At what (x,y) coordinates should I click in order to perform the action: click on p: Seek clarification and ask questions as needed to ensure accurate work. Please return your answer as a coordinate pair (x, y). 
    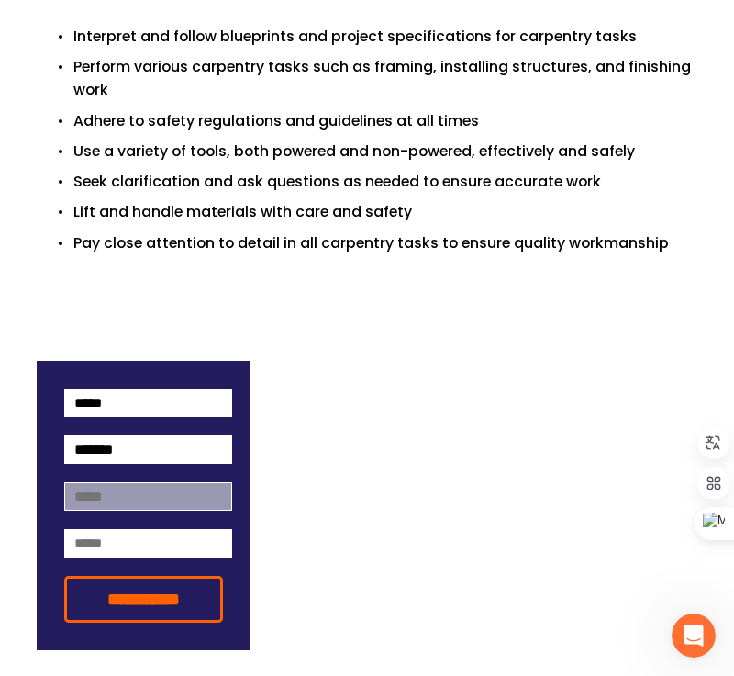
    Looking at the image, I should click on (386, 181).